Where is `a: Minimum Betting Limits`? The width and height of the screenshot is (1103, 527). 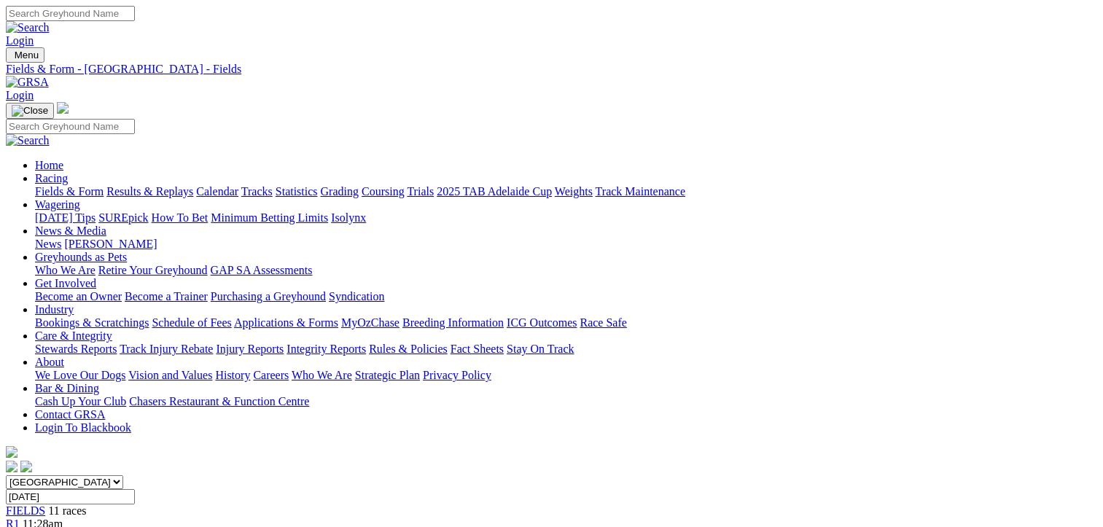 a: Minimum Betting Limits is located at coordinates (269, 217).